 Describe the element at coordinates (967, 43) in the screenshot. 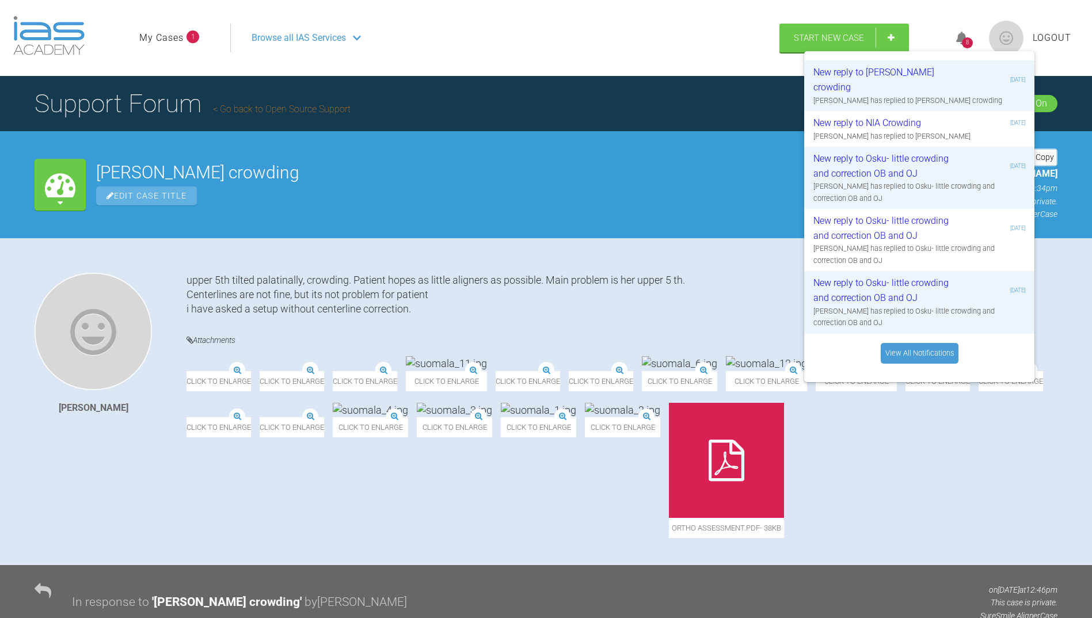

I see `div: 8` at that location.